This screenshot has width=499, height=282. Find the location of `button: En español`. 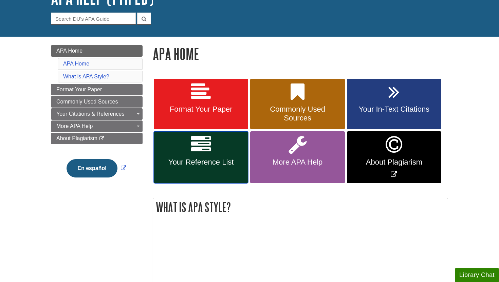

button: En español is located at coordinates (92, 168).